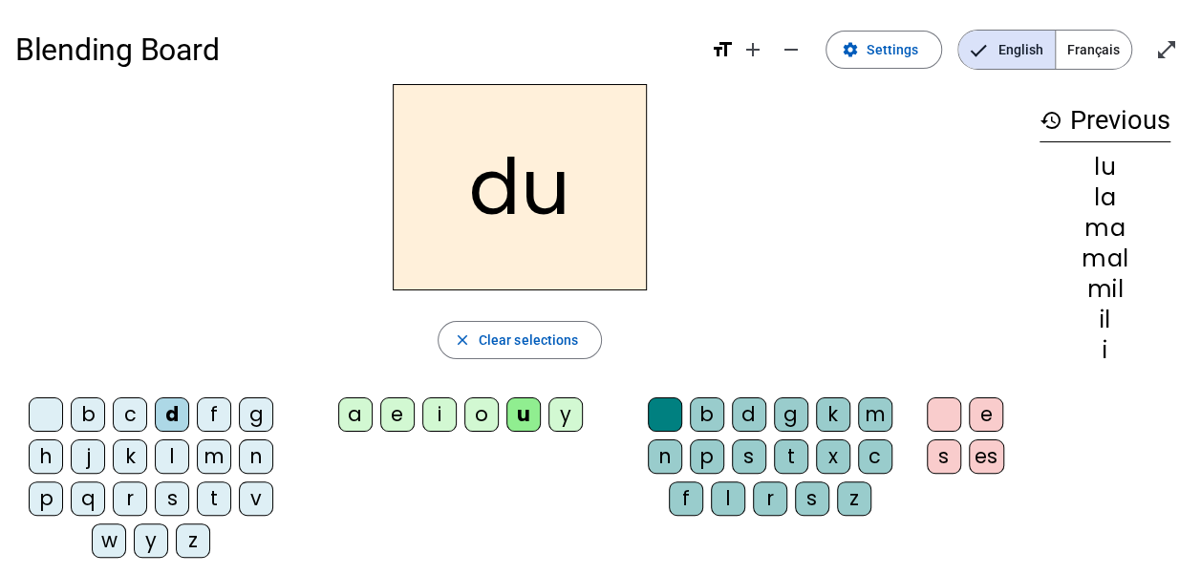  What do you see at coordinates (1104, 198) in the screenshot?
I see `div: la` at bounding box center [1104, 198].